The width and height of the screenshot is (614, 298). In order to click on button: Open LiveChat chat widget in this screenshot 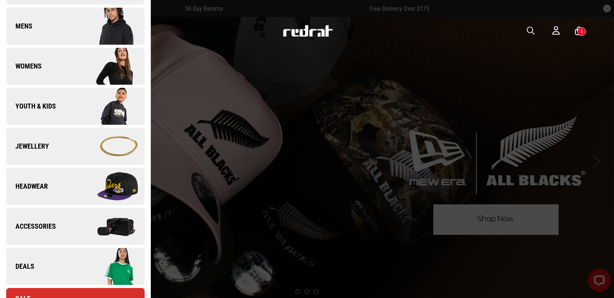, I will do `click(18, 15)`.